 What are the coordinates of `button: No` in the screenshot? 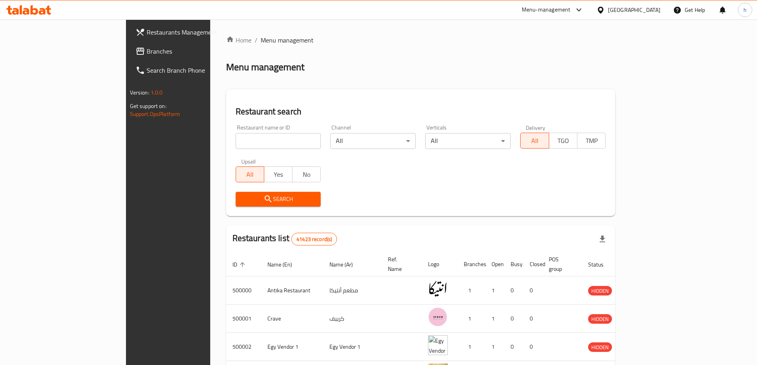 It's located at (306, 174).